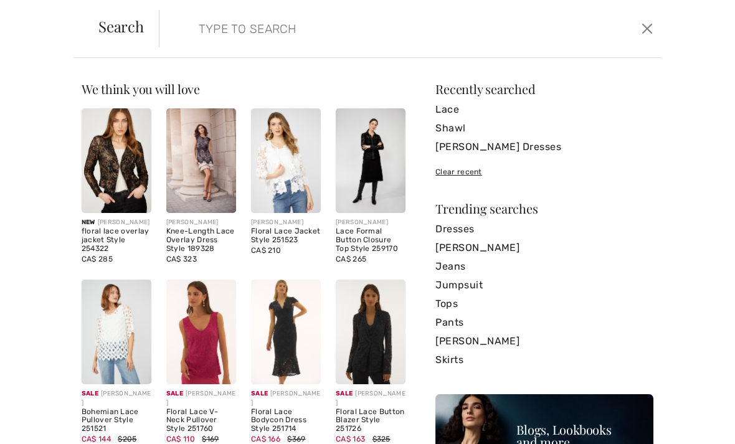 The height and width of the screenshot is (444, 735). I want to click on img: Knee-Length Lace Overlay Dress Style 189328. Black/Blush, so click(201, 161).